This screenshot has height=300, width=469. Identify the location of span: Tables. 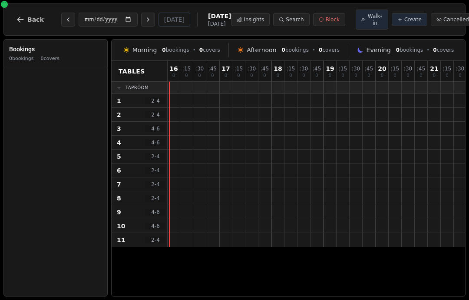
(132, 71).